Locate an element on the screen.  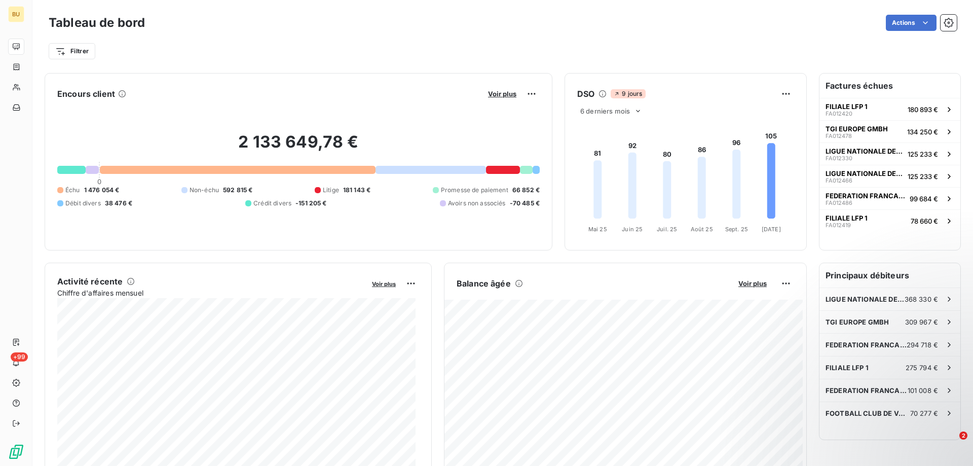
span: FEDERATION FRANCAISE DE BADMINTON is located at coordinates (866, 196).